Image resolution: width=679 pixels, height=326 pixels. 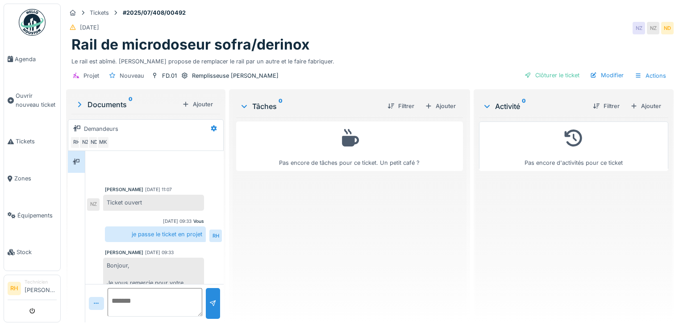 I want to click on span: Tickets, so click(x=36, y=141).